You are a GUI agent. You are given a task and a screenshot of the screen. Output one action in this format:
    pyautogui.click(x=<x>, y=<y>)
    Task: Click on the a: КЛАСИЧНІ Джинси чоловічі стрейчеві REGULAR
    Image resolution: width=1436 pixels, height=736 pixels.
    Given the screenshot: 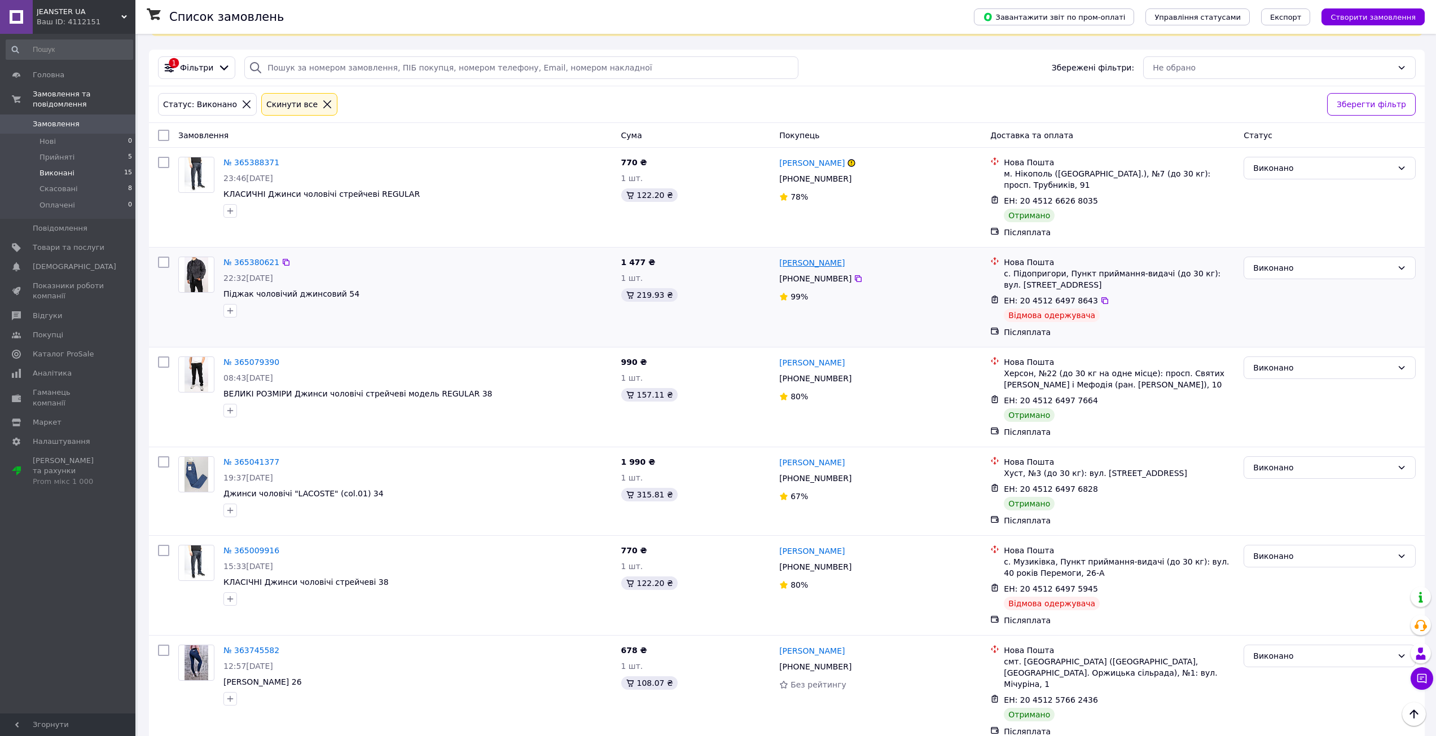 What is the action you would take?
    pyautogui.click(x=322, y=194)
    